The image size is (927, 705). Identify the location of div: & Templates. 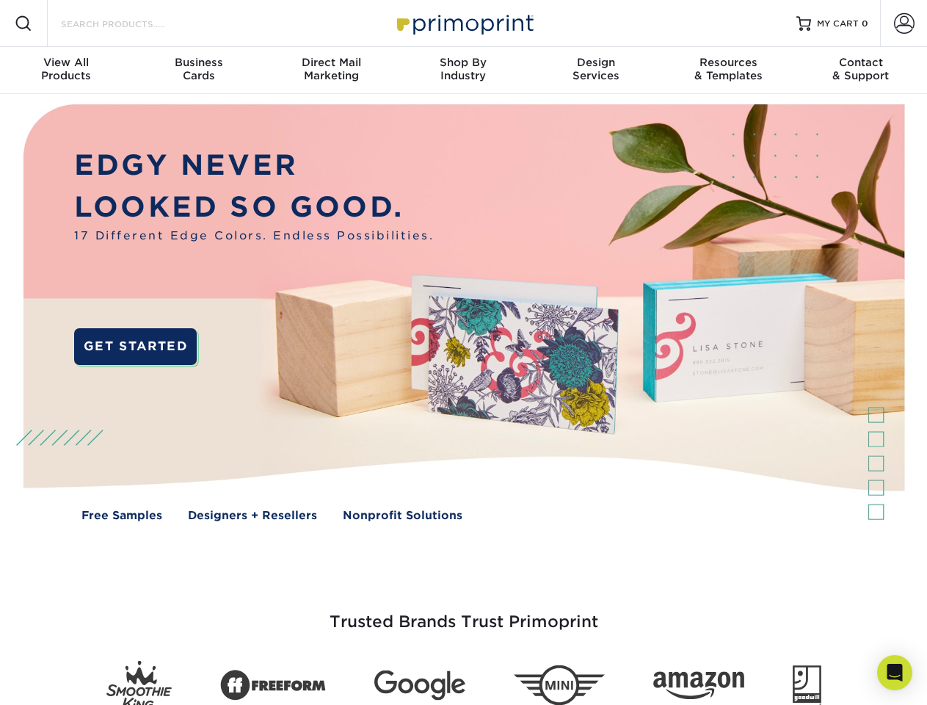
(728, 69).